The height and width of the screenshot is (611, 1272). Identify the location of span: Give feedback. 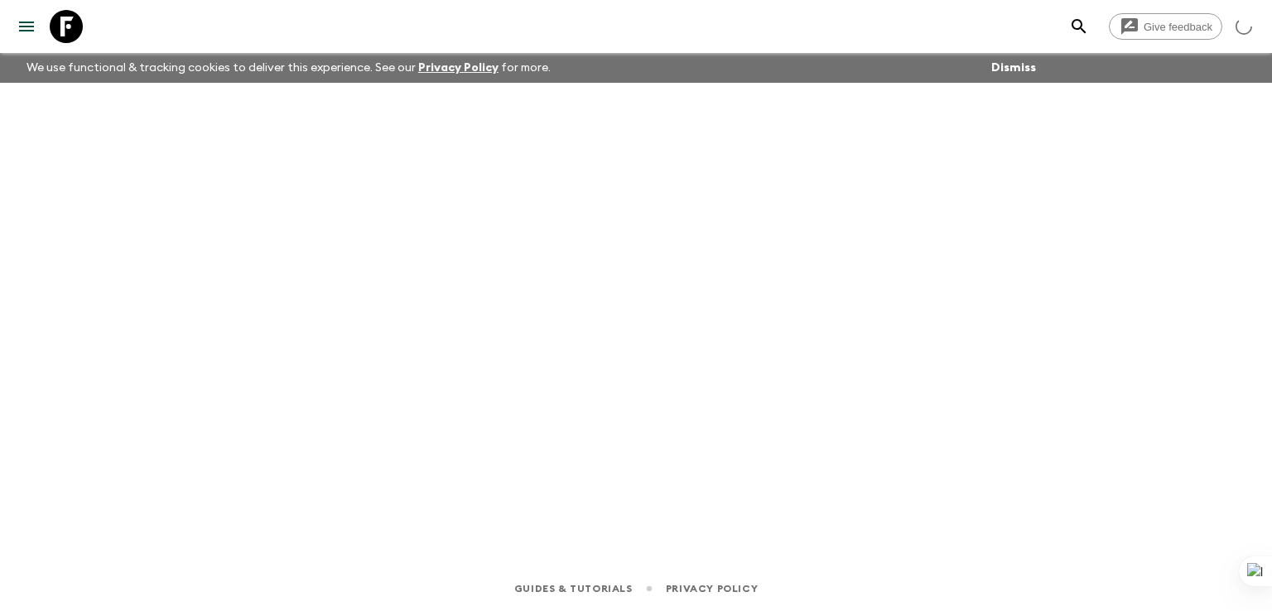
(1177, 26).